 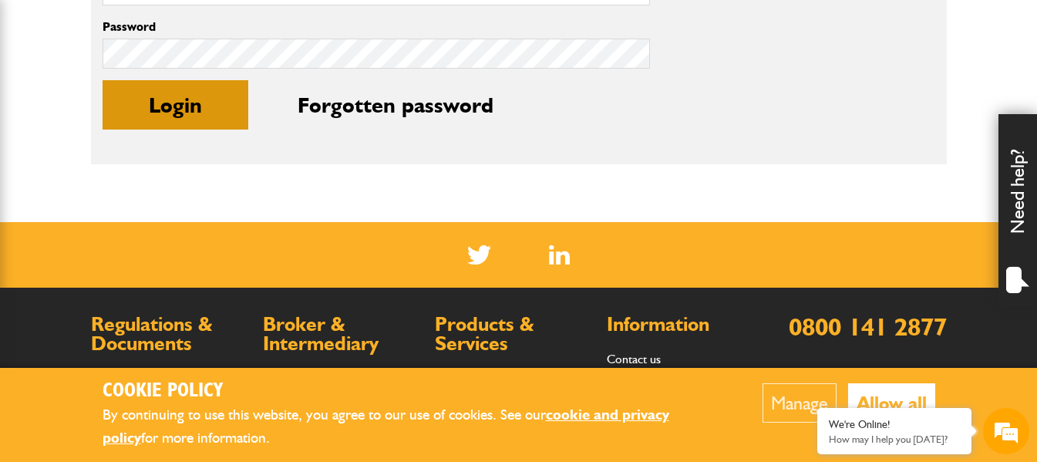 What do you see at coordinates (634, 359) in the screenshot?
I see `a: Contact us` at bounding box center [634, 359].